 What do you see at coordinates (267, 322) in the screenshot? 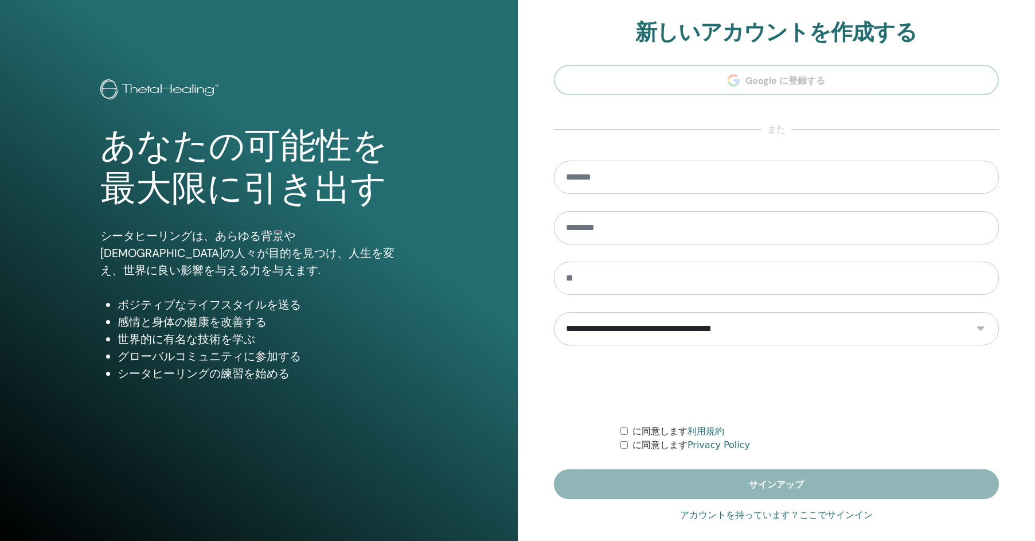
I see `li: 感情と身体の健康を改善する` at bounding box center [267, 322].